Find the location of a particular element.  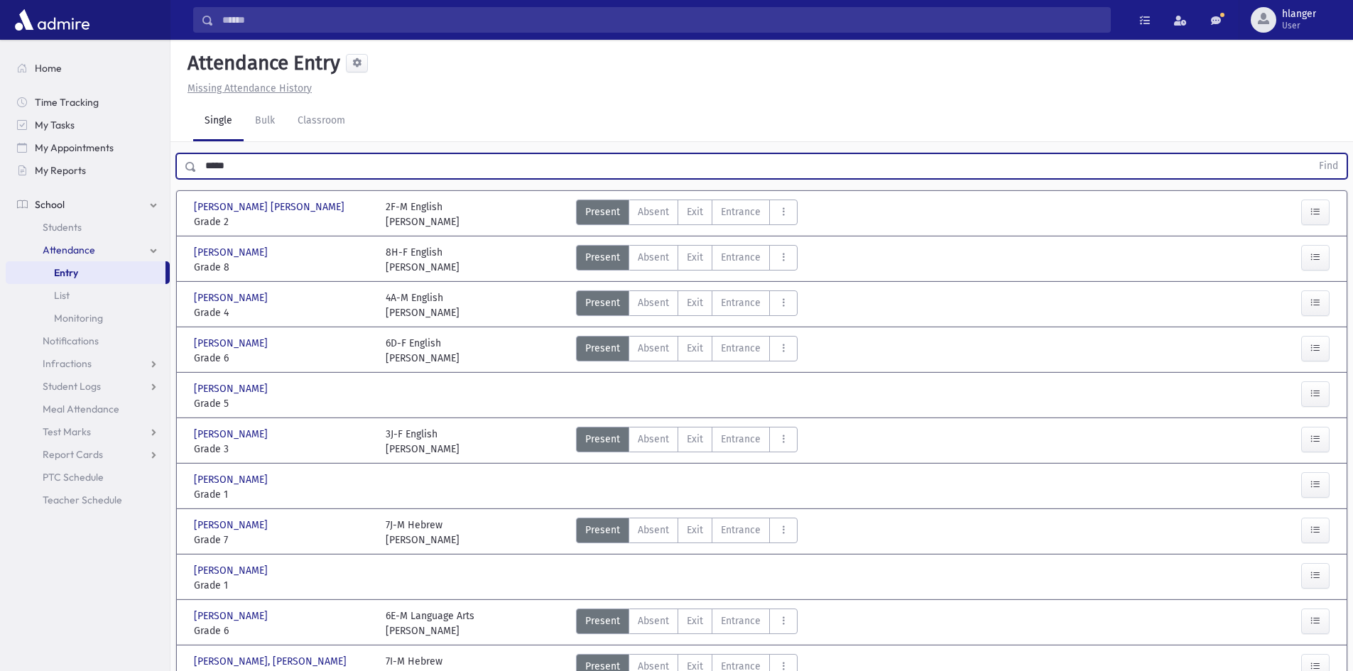

span: PTC Schedule is located at coordinates (73, 477).